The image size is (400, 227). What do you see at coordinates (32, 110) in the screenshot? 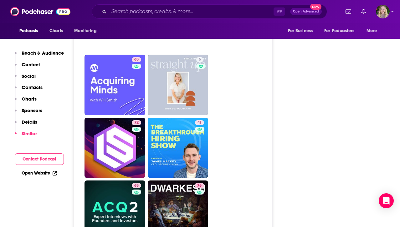
I see `p: Sponsors` at bounding box center [32, 110].